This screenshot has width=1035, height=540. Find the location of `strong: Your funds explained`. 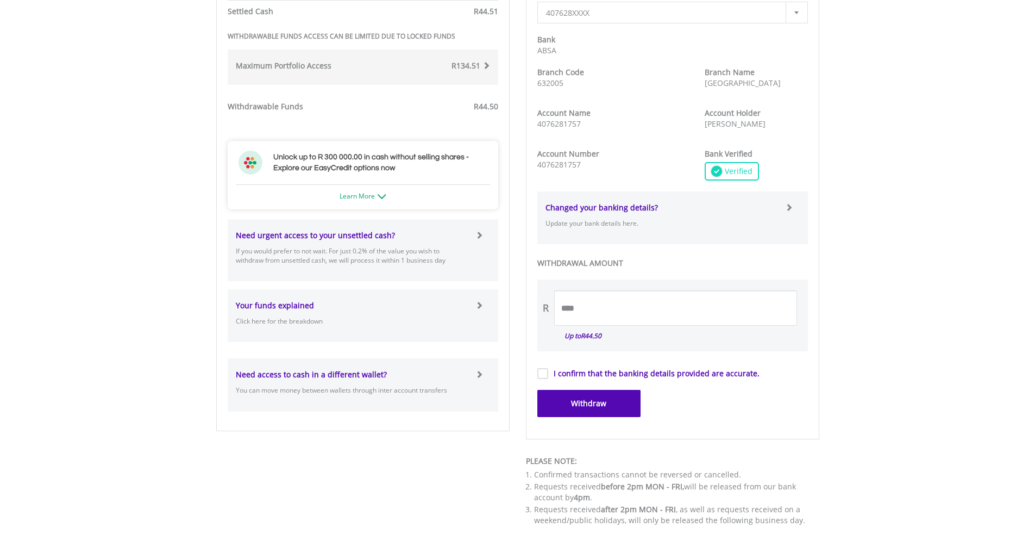

strong: Your funds explained is located at coordinates (275, 305).